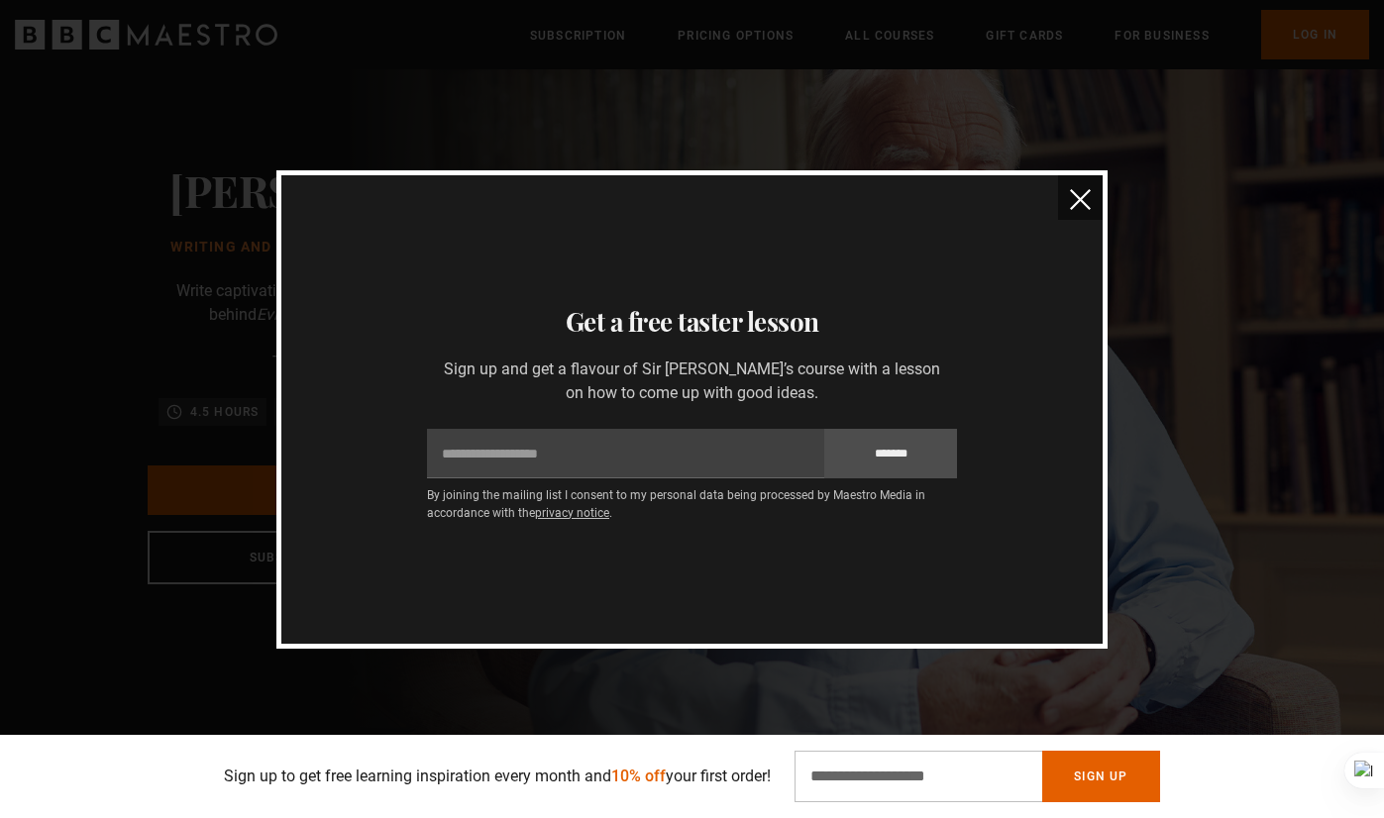  I want to click on p: Sign up to get free learning inspiration every month and your first order!, so click(497, 777).